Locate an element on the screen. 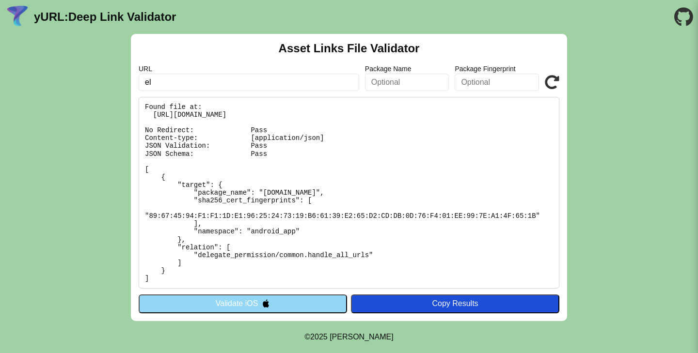  img: appleIcon.svg is located at coordinates (266, 303).